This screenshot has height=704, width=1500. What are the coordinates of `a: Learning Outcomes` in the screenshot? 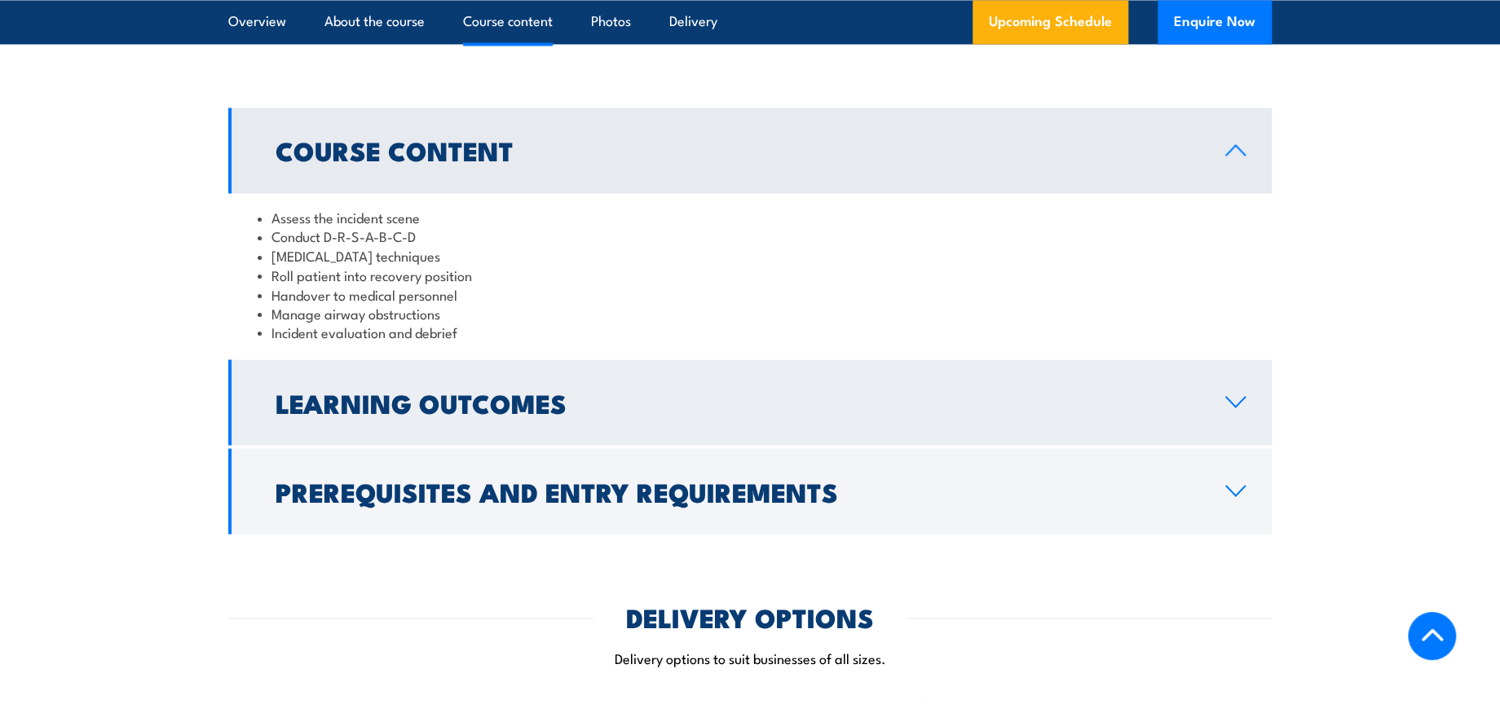 It's located at (750, 402).